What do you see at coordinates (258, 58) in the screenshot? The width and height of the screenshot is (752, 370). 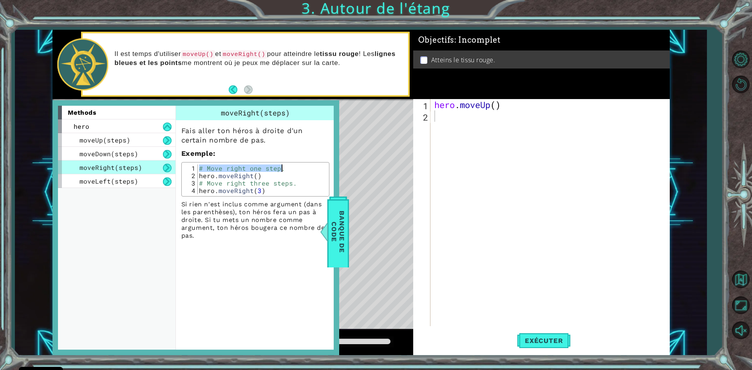 I see `p: Il est temps d'utiliser et pour atteindre le ! Les me montrent où je peux me déplacer sur la carte.` at bounding box center [258, 58].